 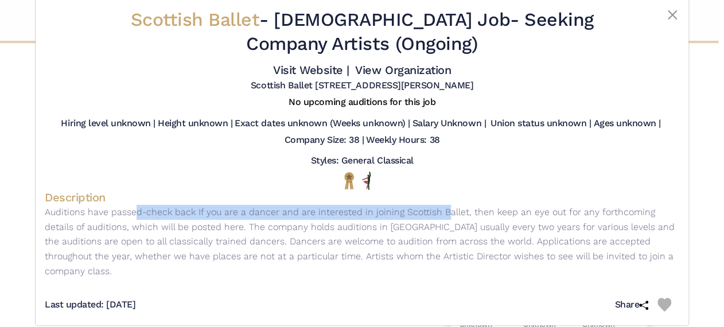 What do you see at coordinates (403, 140) in the screenshot?
I see `h5: Weekly Hours: 38` at bounding box center [403, 140].